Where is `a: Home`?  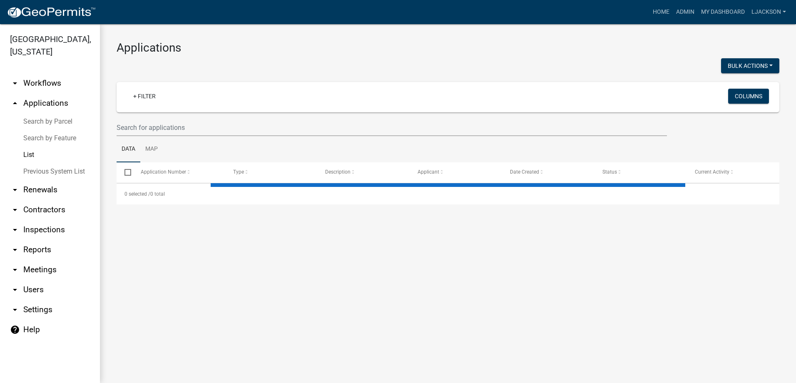
a: Home is located at coordinates (661, 12).